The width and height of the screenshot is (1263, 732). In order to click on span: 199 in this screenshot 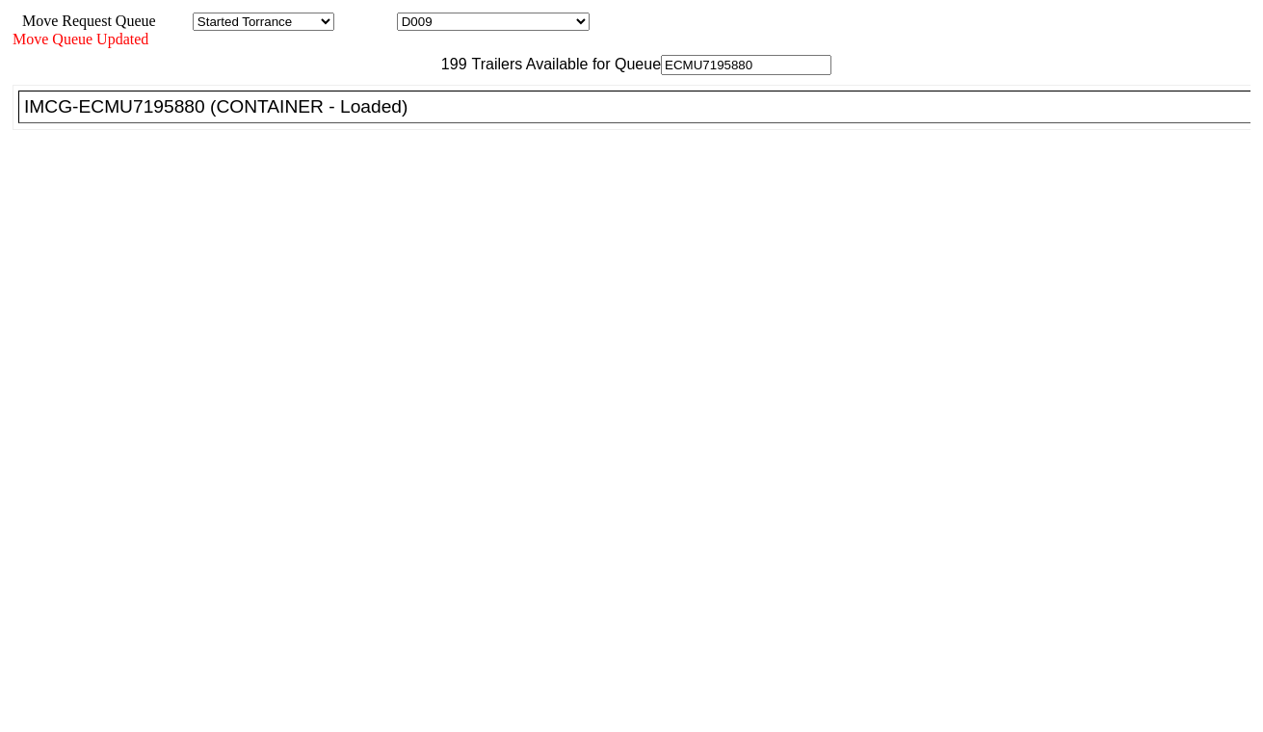, I will do `click(449, 64)`.